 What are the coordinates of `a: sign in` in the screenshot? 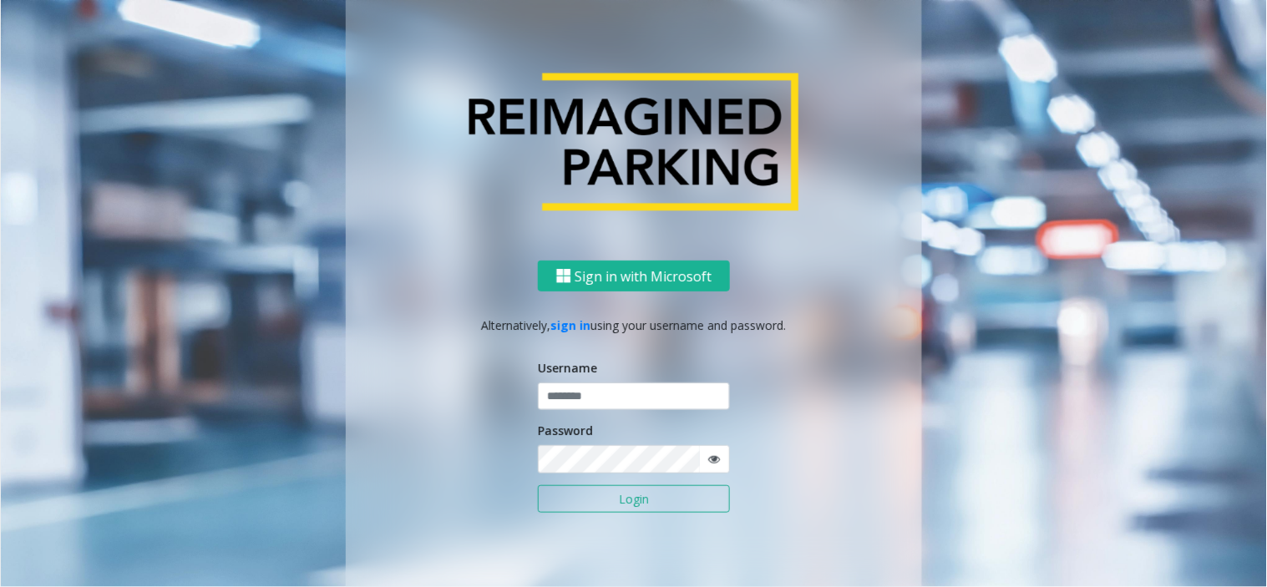 It's located at (571, 325).